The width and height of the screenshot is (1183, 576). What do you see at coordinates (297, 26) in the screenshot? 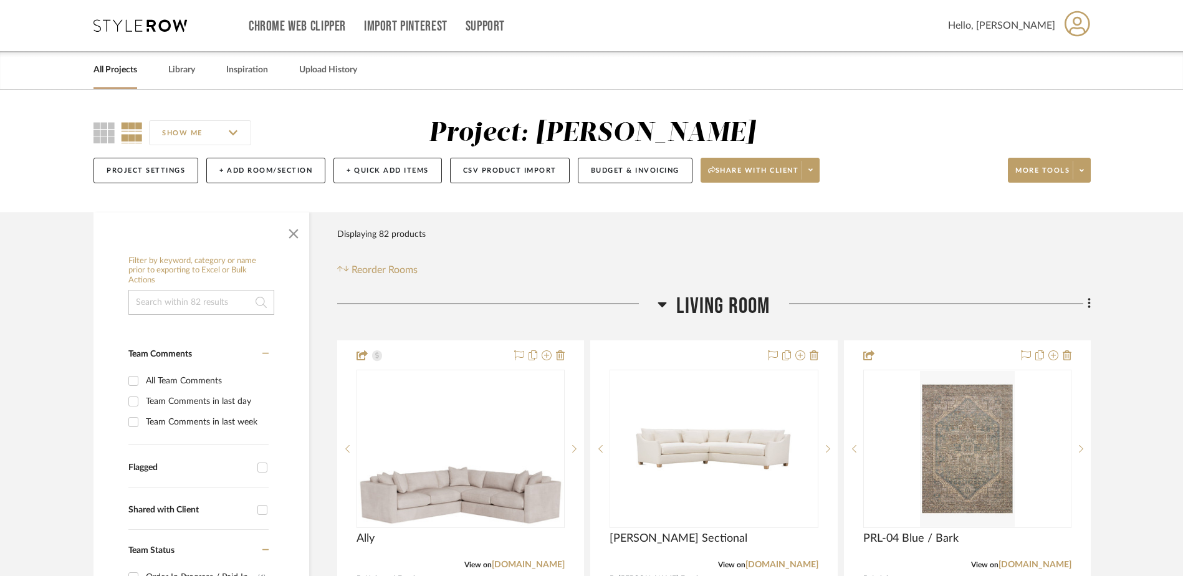
I see `a: Chrome Web Clipper` at bounding box center [297, 26].